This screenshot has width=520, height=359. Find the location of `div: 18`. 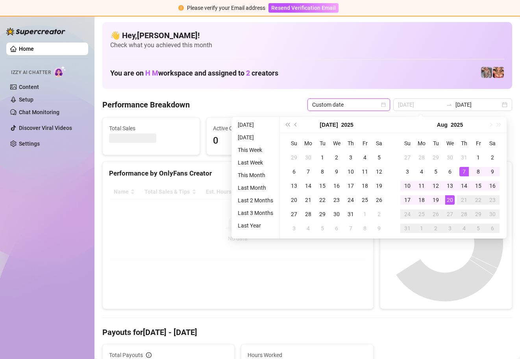

div: 18 is located at coordinates (365, 186).